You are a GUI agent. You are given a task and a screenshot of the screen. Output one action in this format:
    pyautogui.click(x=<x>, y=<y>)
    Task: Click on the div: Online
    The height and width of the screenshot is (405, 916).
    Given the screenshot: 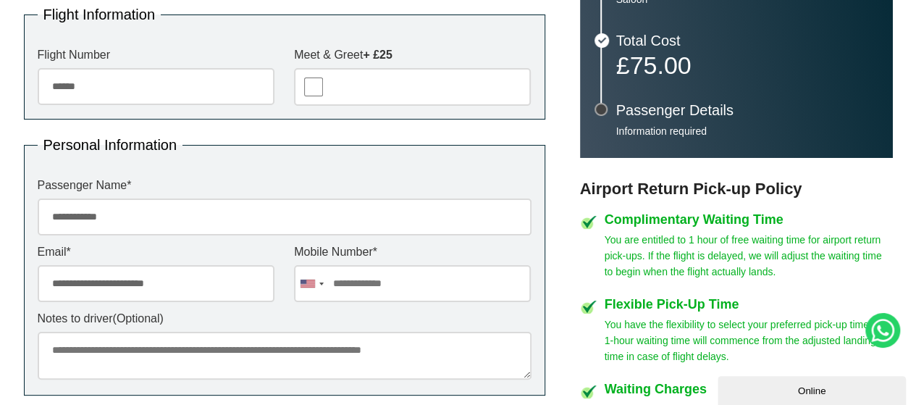 What is the action you would take?
    pyautogui.click(x=94, y=17)
    